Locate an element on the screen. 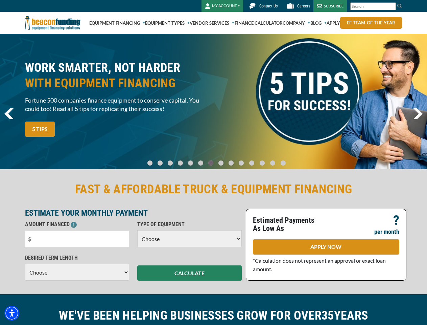 This screenshot has width=427, height=325. div: Accessibility Menu is located at coordinates (12, 313).